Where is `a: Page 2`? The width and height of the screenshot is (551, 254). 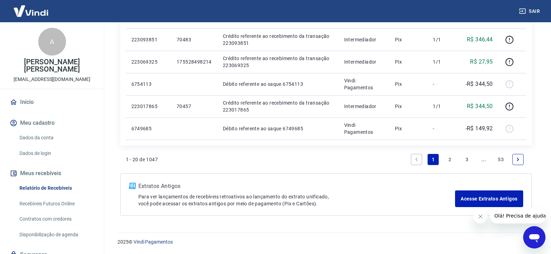 a: Page 2 is located at coordinates (450, 160).